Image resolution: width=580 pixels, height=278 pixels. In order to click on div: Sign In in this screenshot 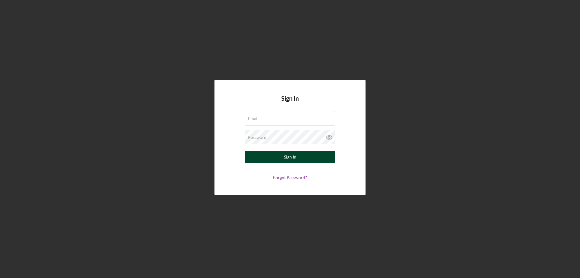, I will do `click(290, 157)`.